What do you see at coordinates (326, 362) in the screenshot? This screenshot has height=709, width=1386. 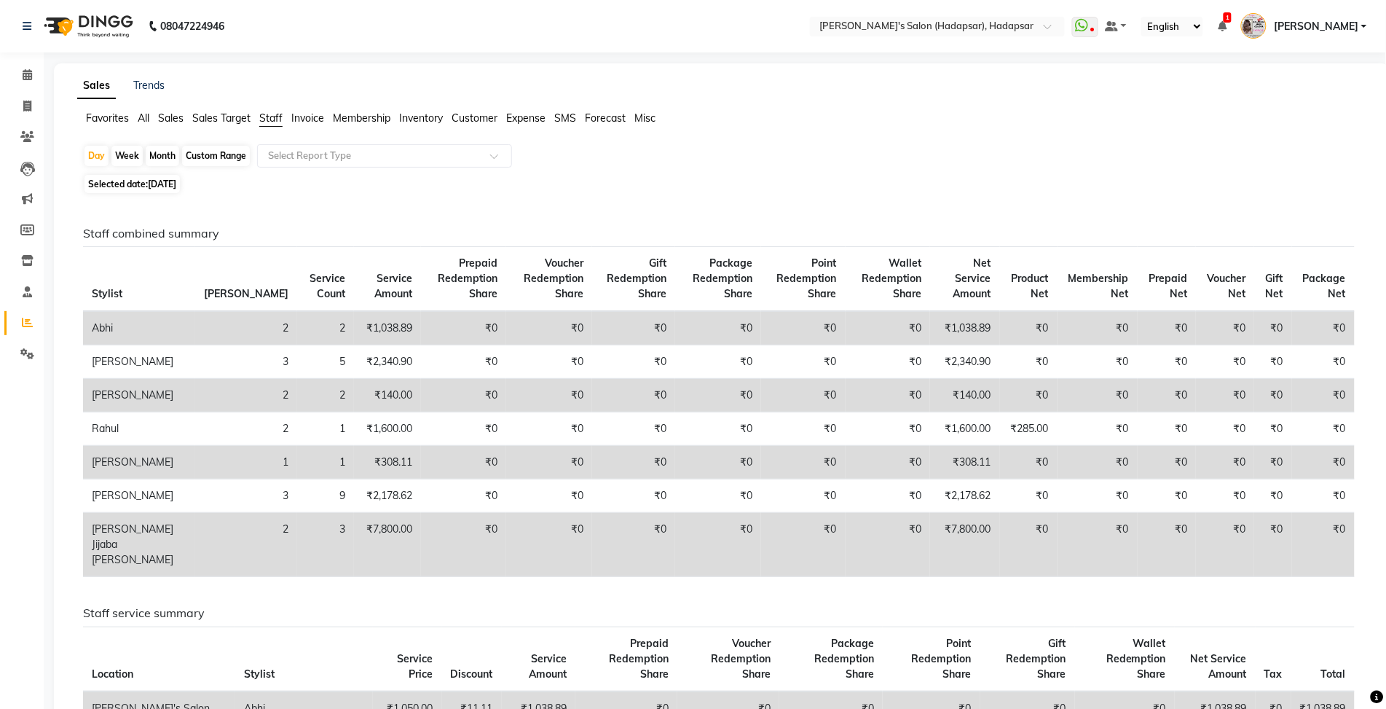 I see `td: 5` at bounding box center [326, 362].